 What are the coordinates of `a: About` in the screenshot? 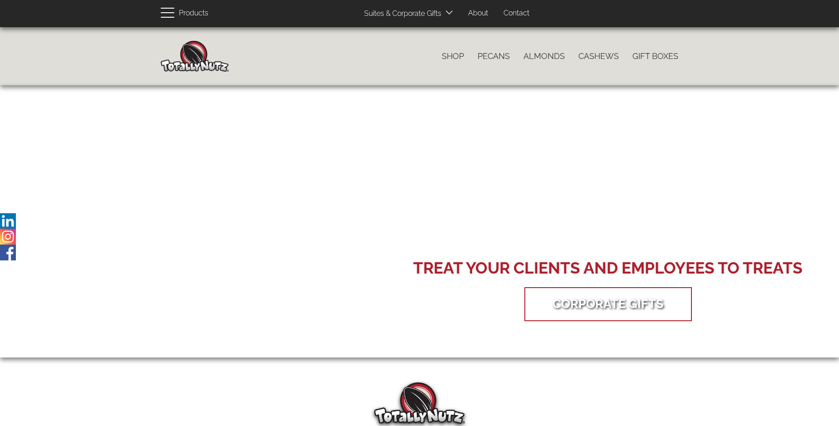 It's located at (478, 13).